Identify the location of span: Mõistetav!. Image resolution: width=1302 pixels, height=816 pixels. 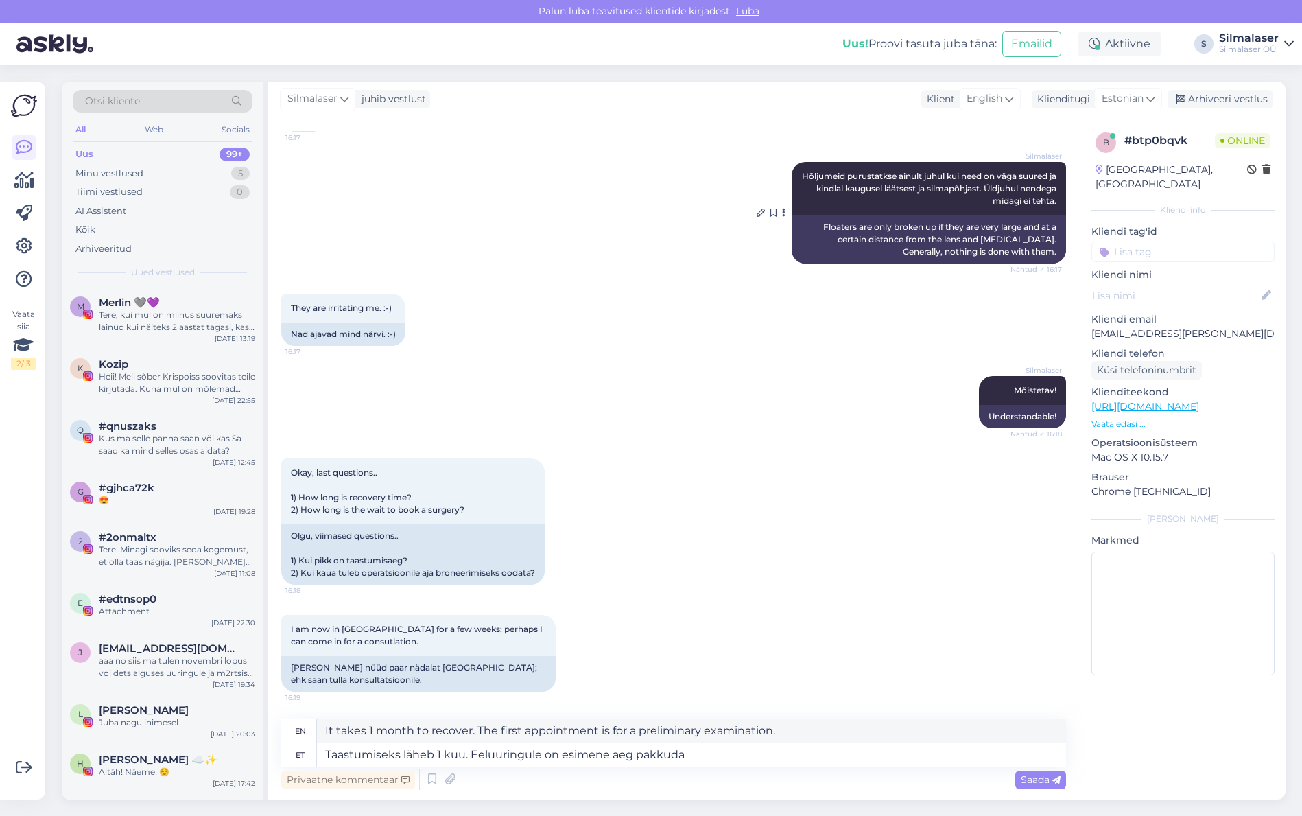
(1036, 390).